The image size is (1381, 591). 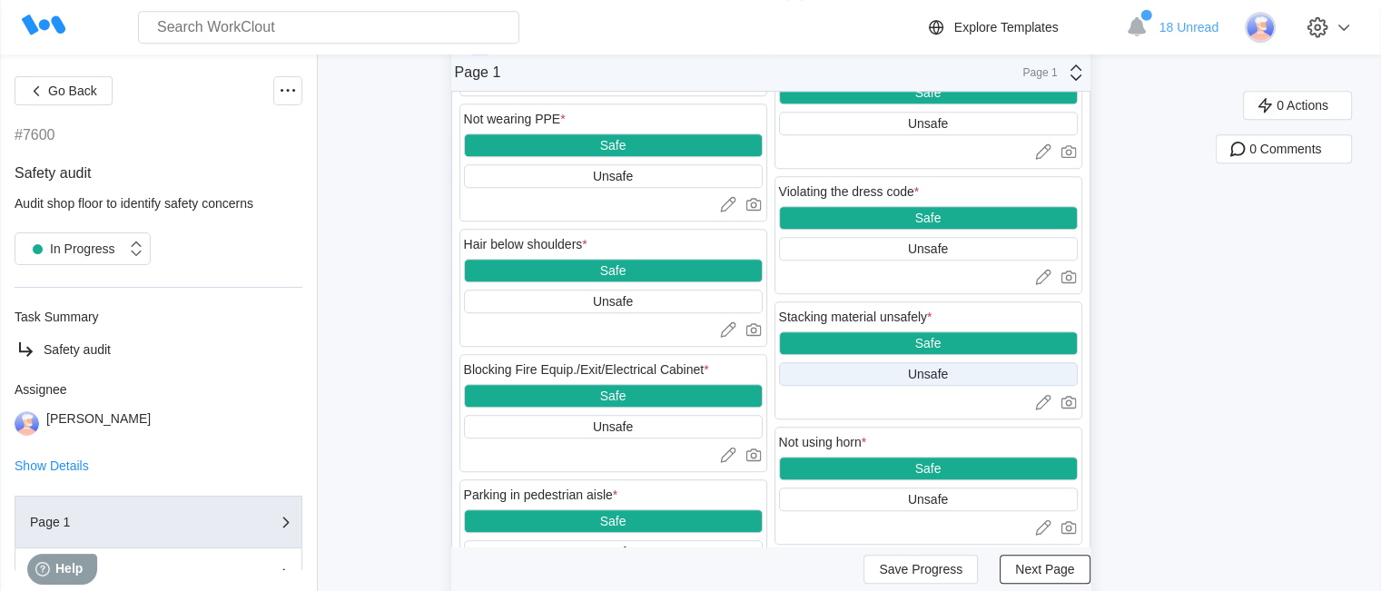 What do you see at coordinates (329, 27) in the screenshot?
I see `input: Search WorkClout` at bounding box center [329, 27].